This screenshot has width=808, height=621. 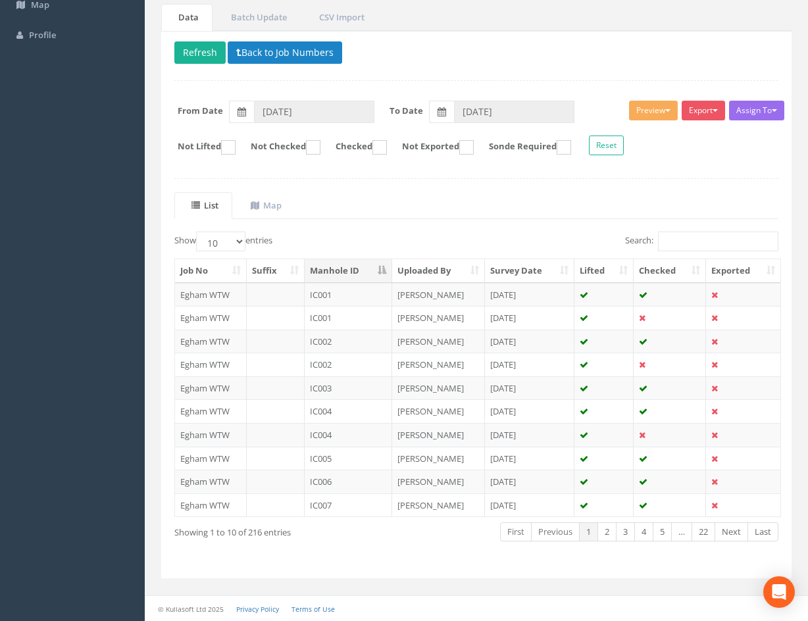 What do you see at coordinates (203, 205) in the screenshot?
I see `a: List` at bounding box center [203, 205].